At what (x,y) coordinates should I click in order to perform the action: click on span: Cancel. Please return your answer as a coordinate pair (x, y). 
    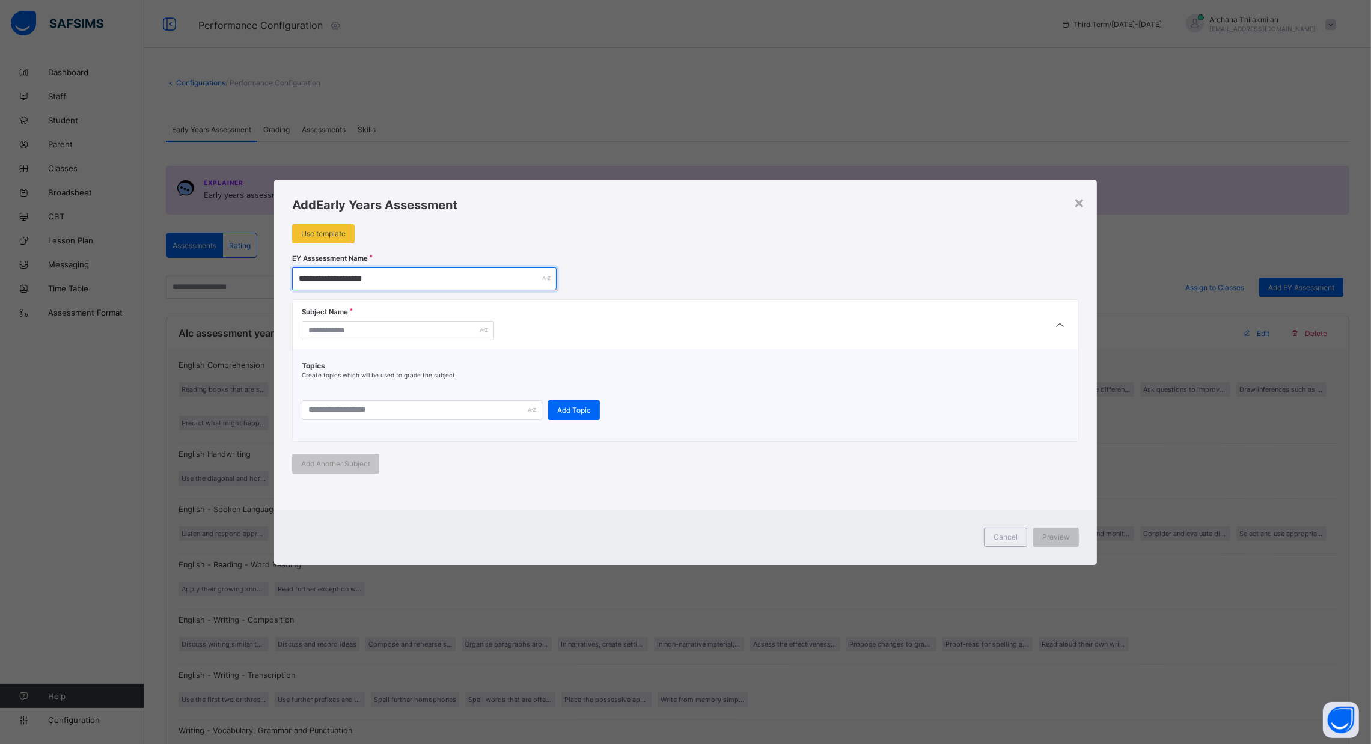
    Looking at the image, I should click on (1006, 537).